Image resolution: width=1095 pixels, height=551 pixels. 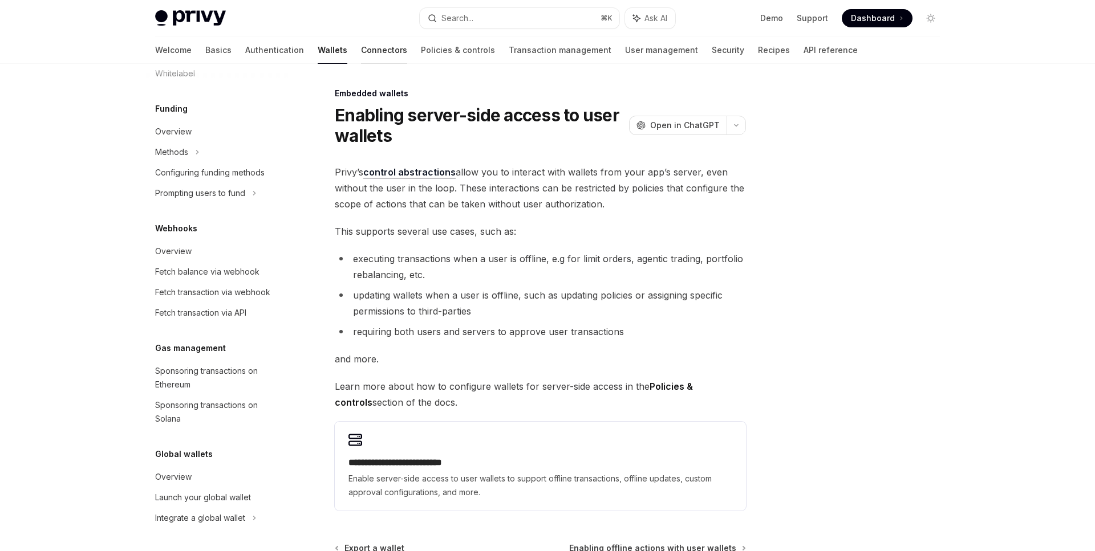 I want to click on a: Sponsoring transactions on Ethereum, so click(x=219, y=378).